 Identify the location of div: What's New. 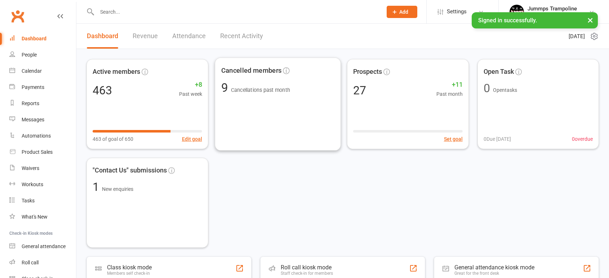
(35, 217).